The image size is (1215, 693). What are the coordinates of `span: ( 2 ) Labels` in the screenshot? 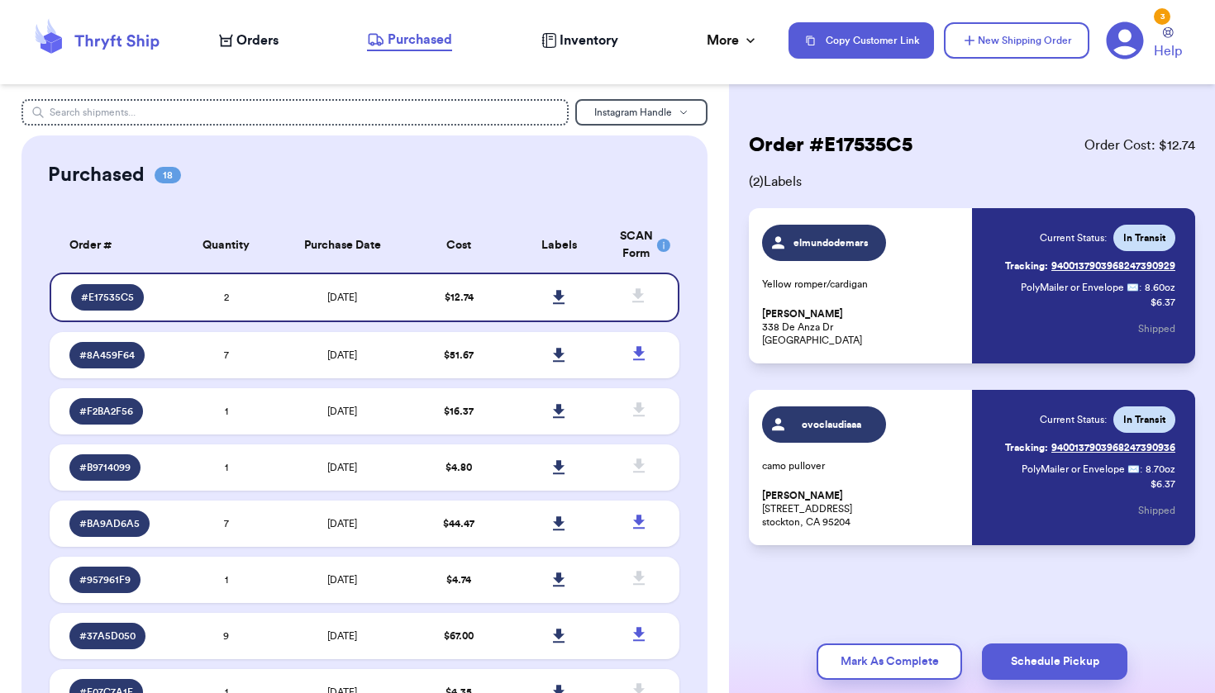 It's located at (972, 182).